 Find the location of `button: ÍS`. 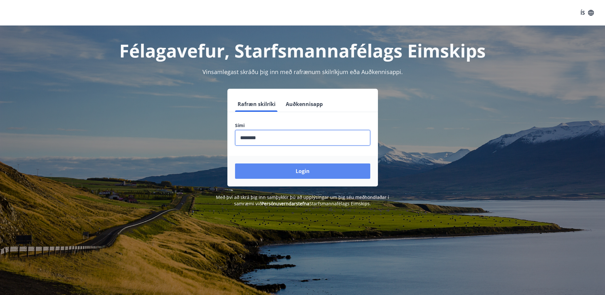

button: ÍS is located at coordinates (587, 13).